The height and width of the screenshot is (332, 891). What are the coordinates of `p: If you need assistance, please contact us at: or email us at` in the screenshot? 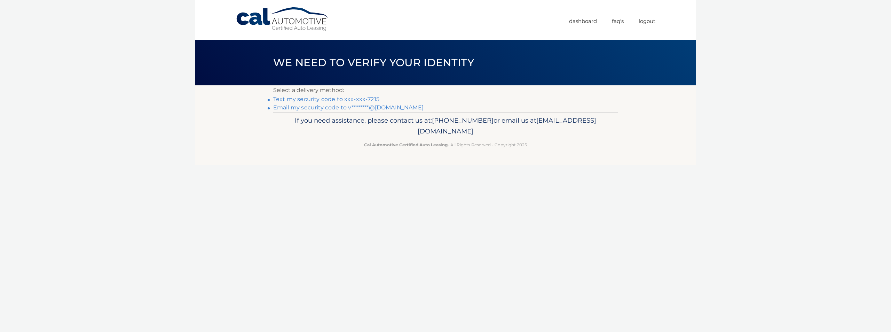 It's located at (445, 126).